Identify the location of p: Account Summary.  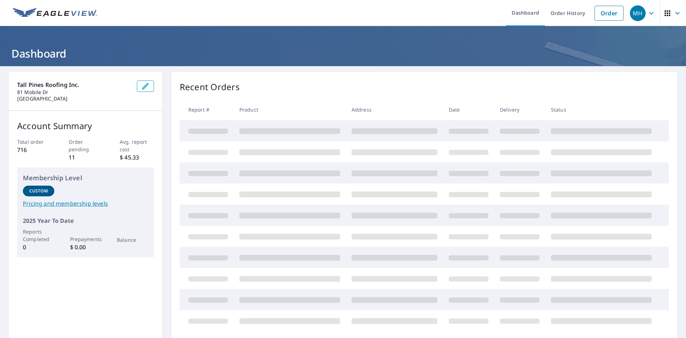
(85, 126).